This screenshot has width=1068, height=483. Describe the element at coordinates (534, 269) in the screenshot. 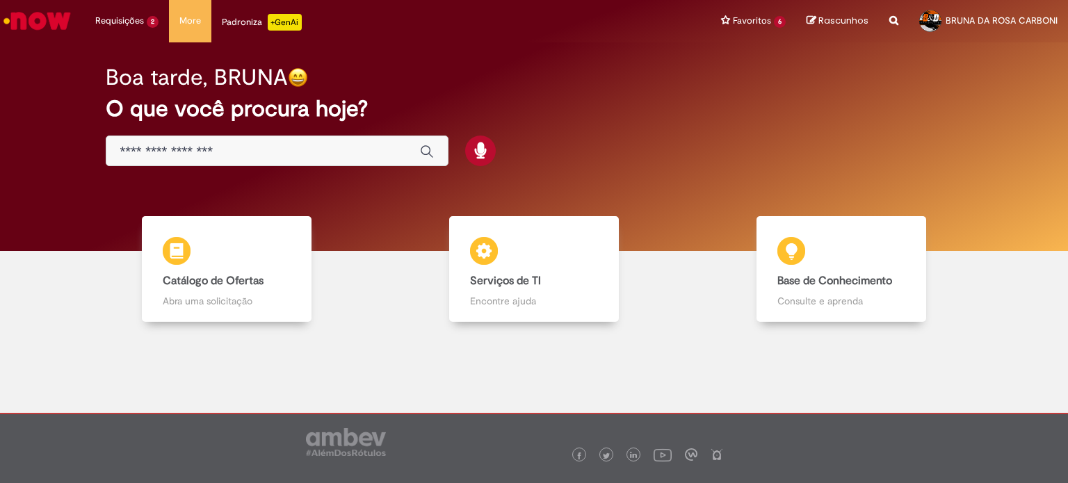

I see `a: Serviços de TI Encontre ajuda` at that location.